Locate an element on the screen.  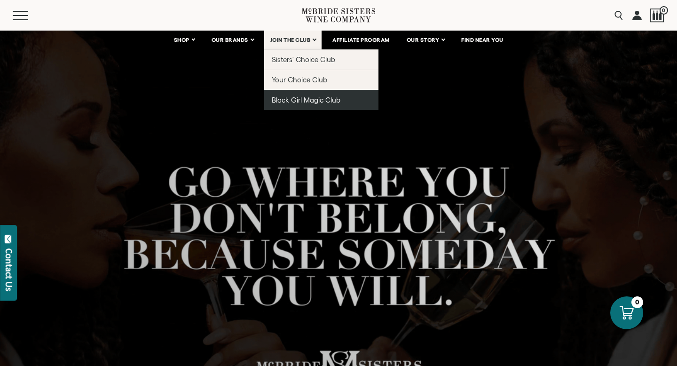
a: Your Choice Club is located at coordinates (321, 79).